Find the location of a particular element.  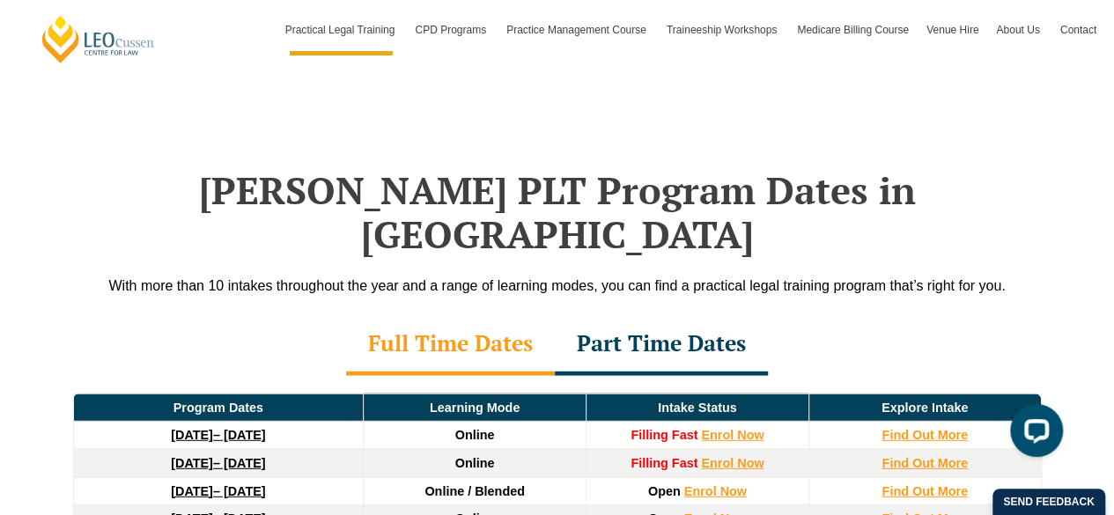

div: With more than 10 intakes throughout the year and a range of learning modes, you can find a pract... is located at coordinates (558, 285).